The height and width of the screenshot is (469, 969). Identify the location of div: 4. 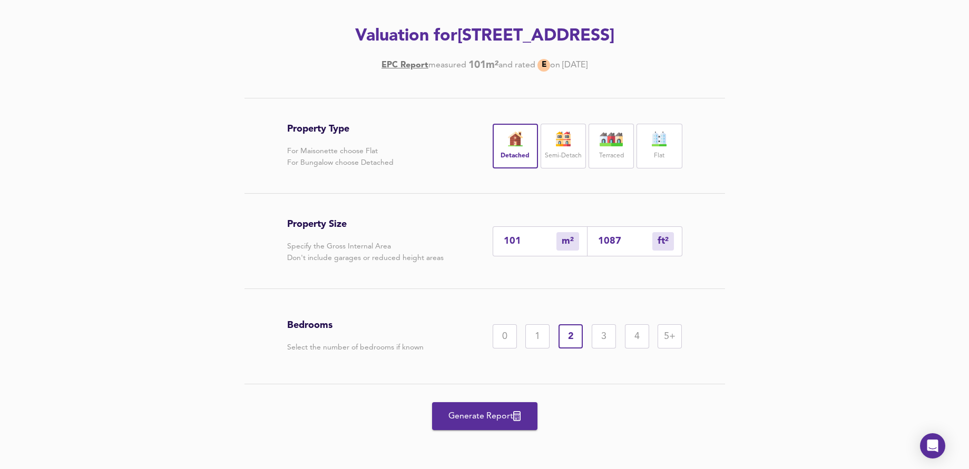
(637, 337).